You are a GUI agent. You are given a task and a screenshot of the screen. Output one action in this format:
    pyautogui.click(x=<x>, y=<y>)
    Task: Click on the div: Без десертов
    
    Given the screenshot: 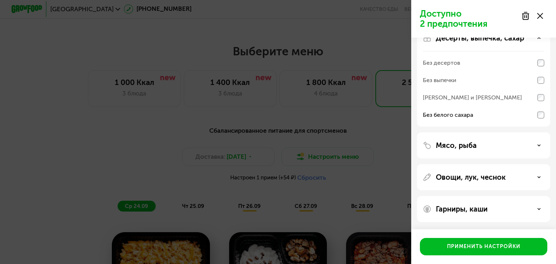 What is the action you would take?
    pyautogui.click(x=442, y=63)
    